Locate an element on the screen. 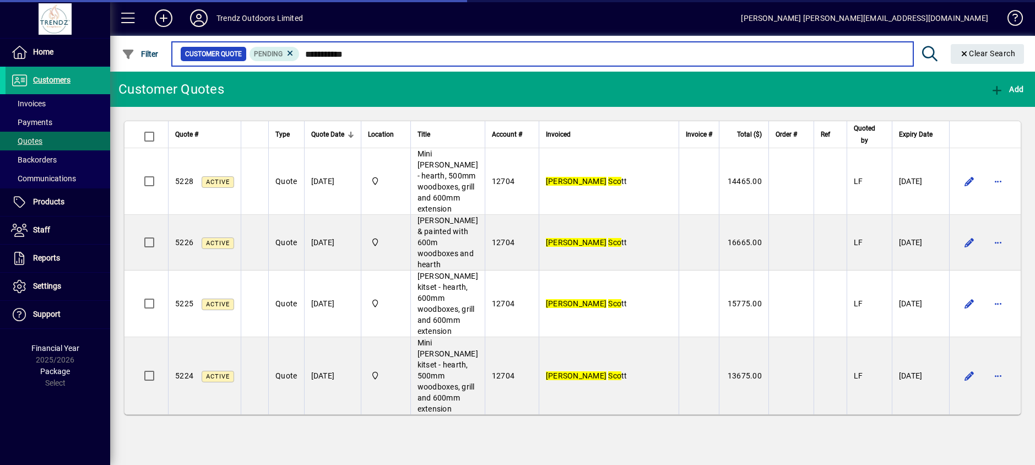 Image resolution: width=1035 pixels, height=465 pixels. a: Invoices is located at coordinates (58, 104).